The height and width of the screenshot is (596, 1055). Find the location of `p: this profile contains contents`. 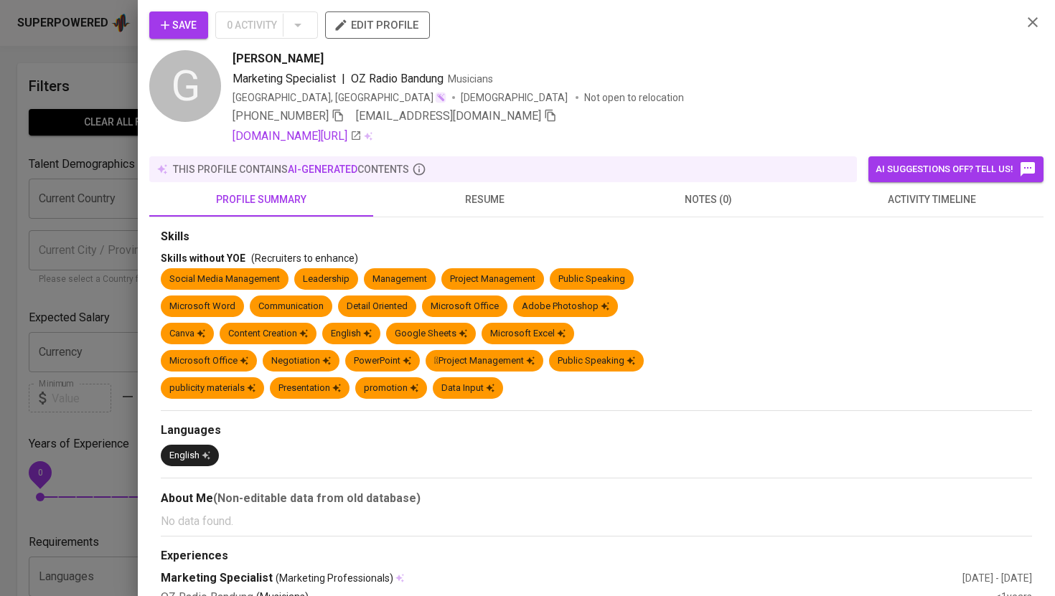

p: this profile contains contents is located at coordinates (291, 169).